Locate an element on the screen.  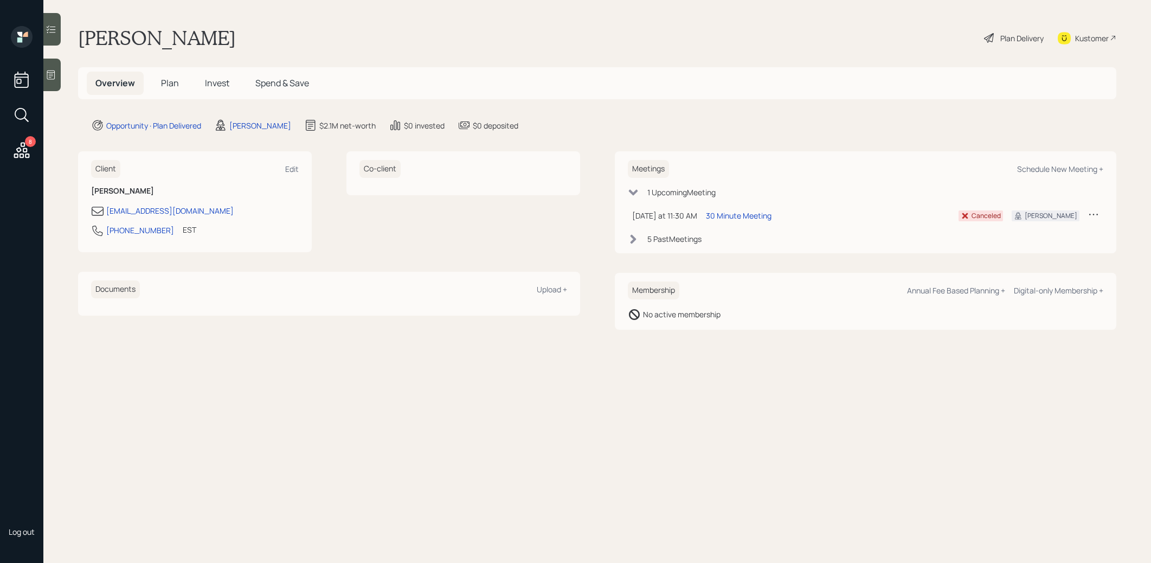
div: Canceled is located at coordinates (986, 216).